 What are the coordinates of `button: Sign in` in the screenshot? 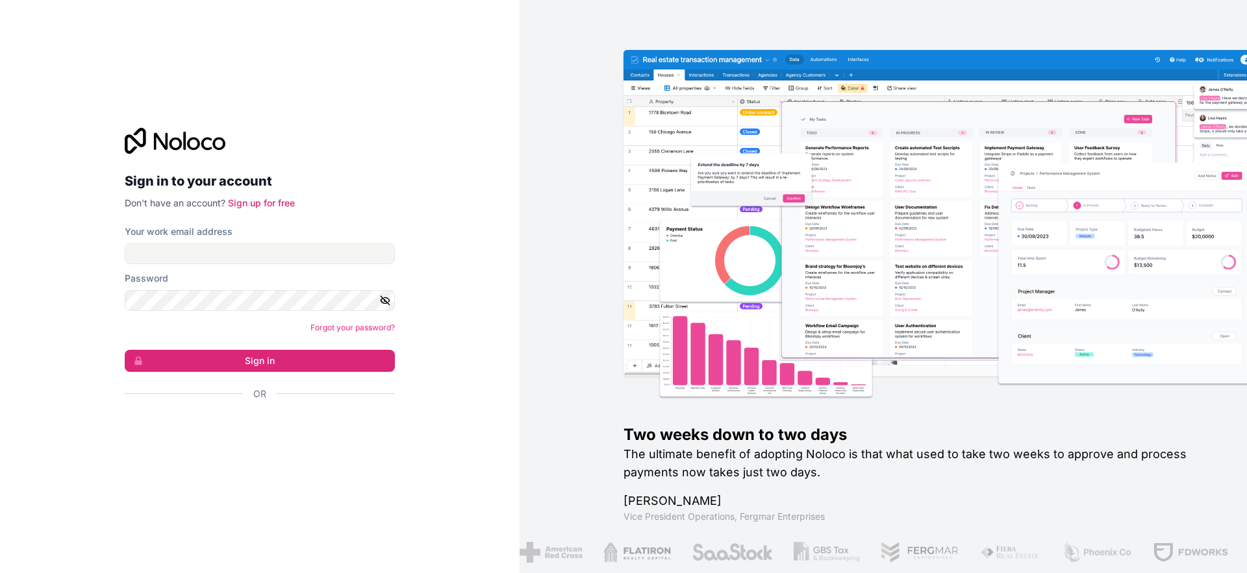 It's located at (260, 361).